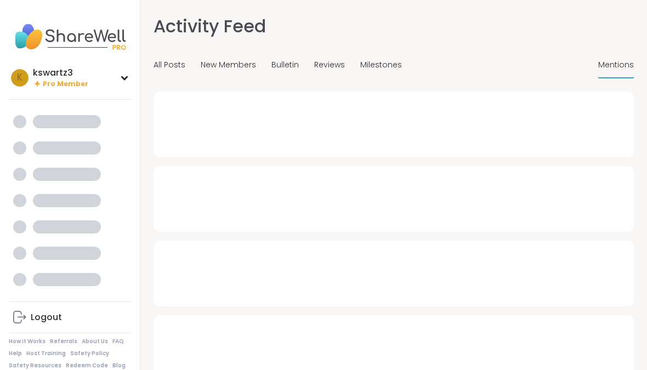  I want to click on span: Milestones, so click(381, 65).